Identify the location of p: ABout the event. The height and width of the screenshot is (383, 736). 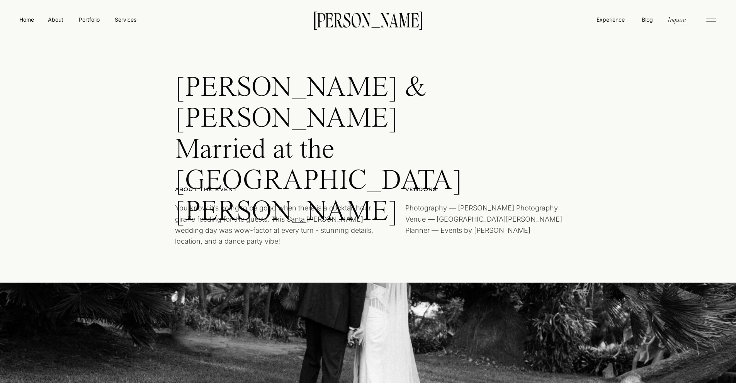
(243, 190).